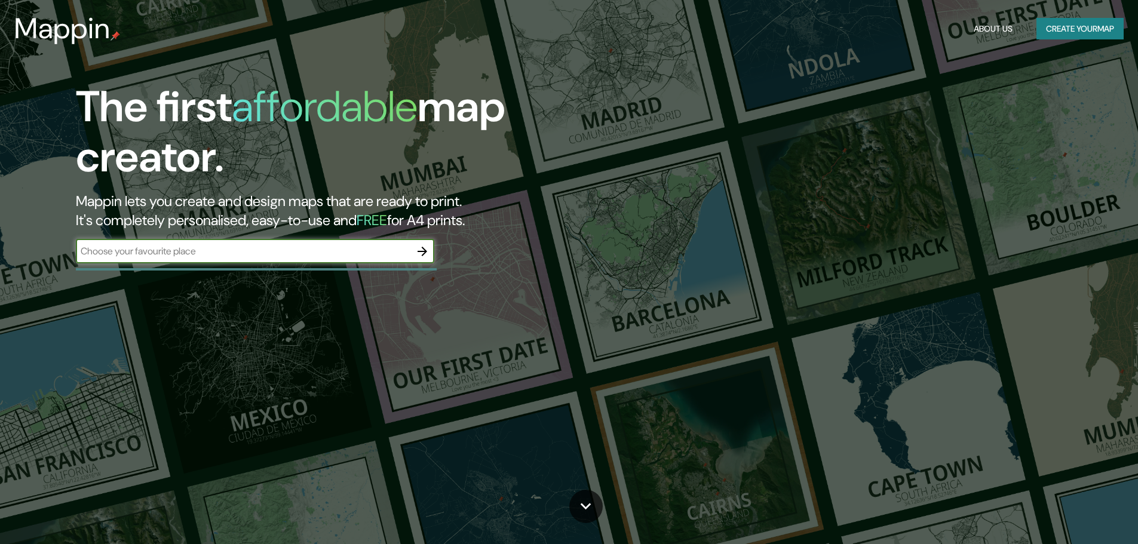 The image size is (1138, 544). Describe the element at coordinates (243, 251) in the screenshot. I see `input: Choose your favourite place` at that location.